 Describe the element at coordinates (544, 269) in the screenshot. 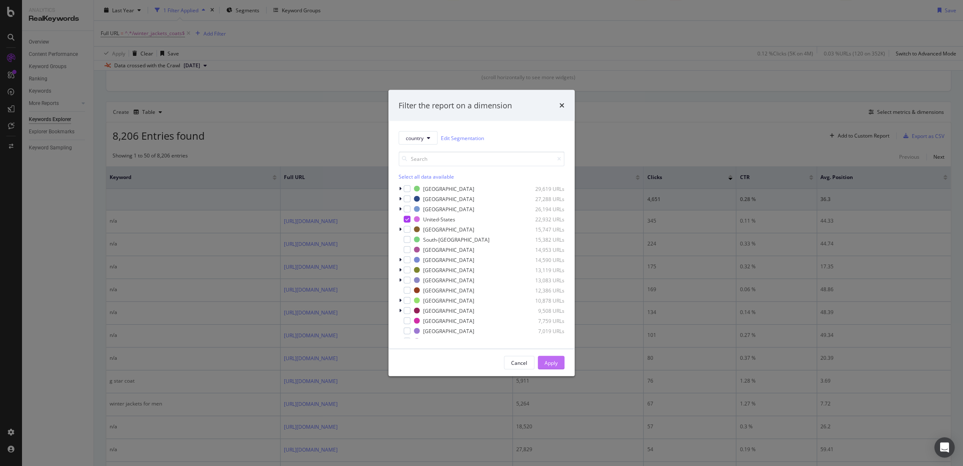

I see `div: 13,119 URLs` at that location.